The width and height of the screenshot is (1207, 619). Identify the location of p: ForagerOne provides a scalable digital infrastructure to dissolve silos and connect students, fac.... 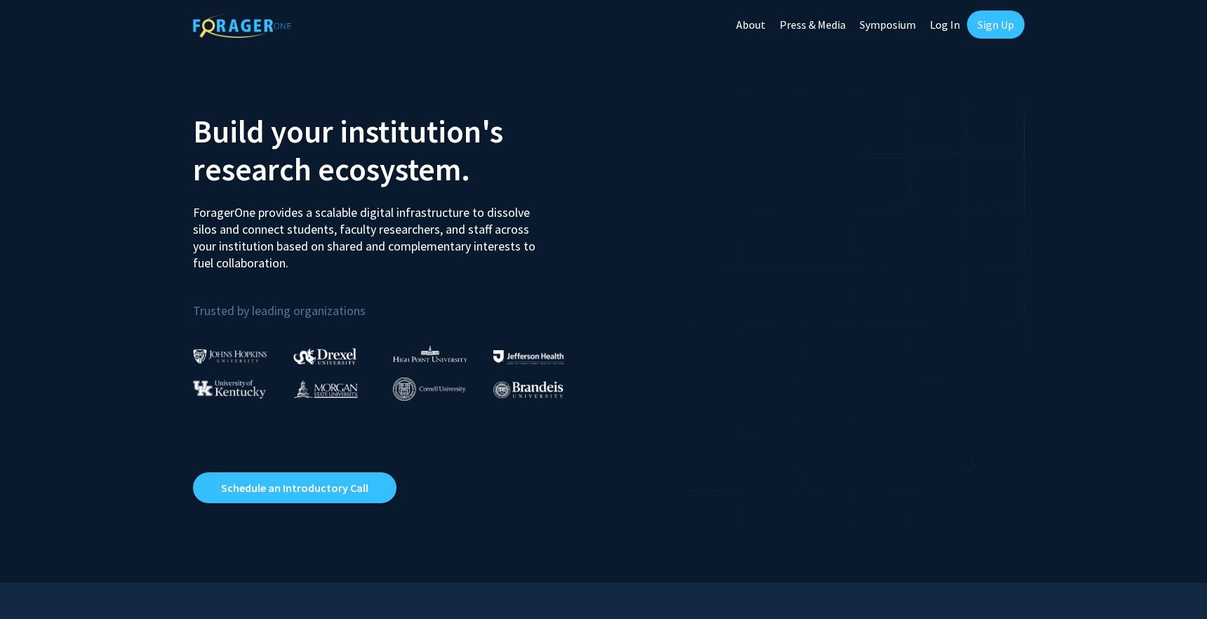
(369, 232).